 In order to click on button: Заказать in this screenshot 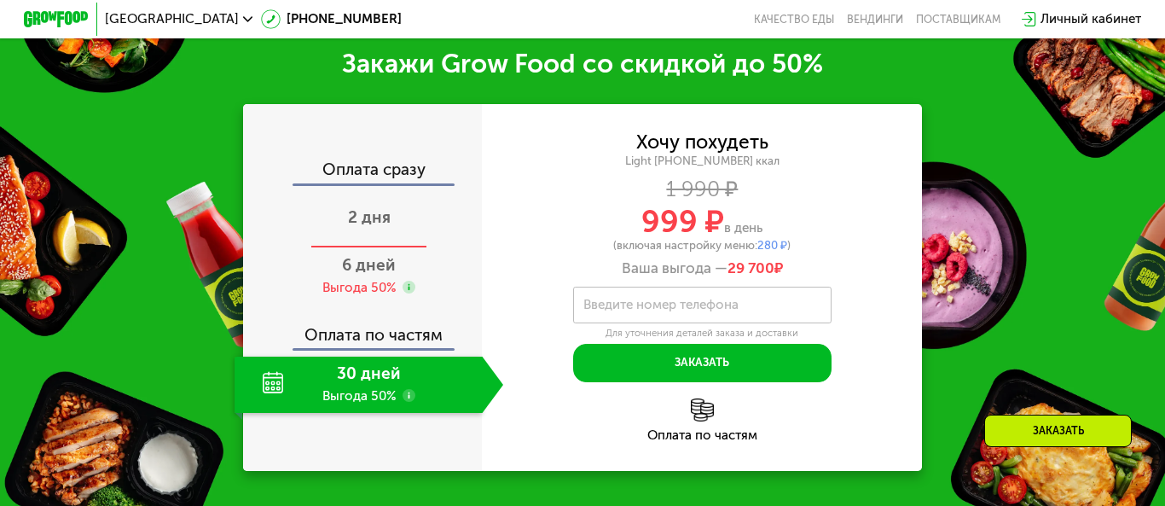, I will do `click(703, 363)`.